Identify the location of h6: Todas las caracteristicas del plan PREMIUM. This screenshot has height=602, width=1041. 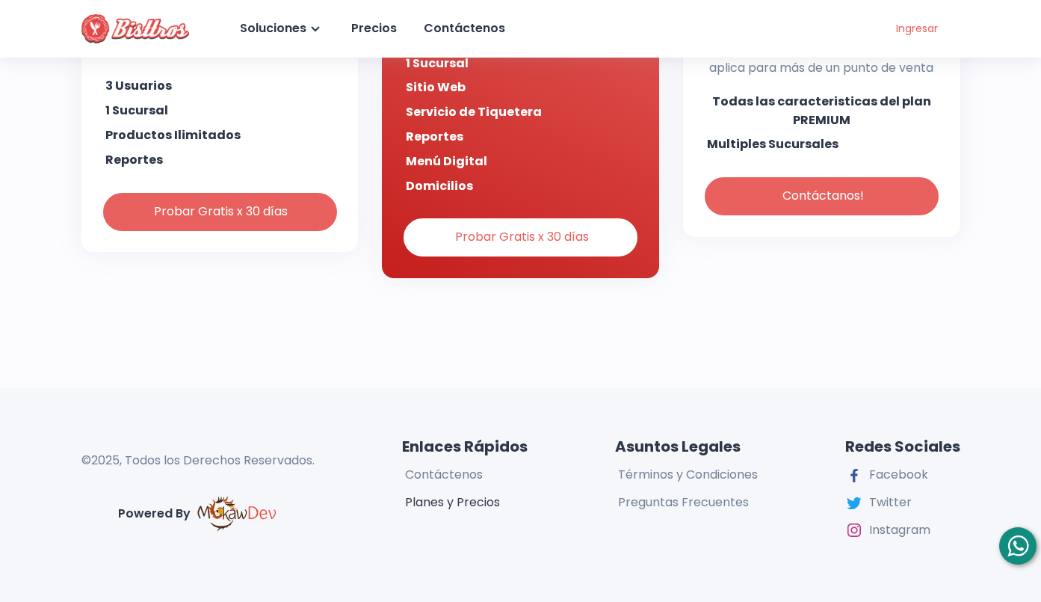
(821, 111).